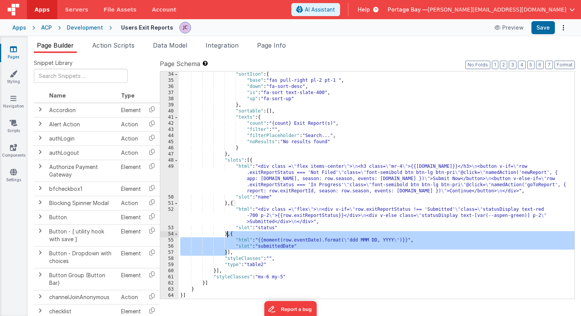 The image size is (581, 316). Describe the element at coordinates (170, 45) in the screenshot. I see `span: Data Model` at that location.